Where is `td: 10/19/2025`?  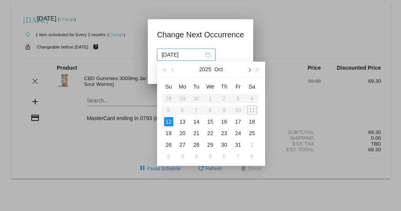 td: 10/19/2025 is located at coordinates (168, 133).